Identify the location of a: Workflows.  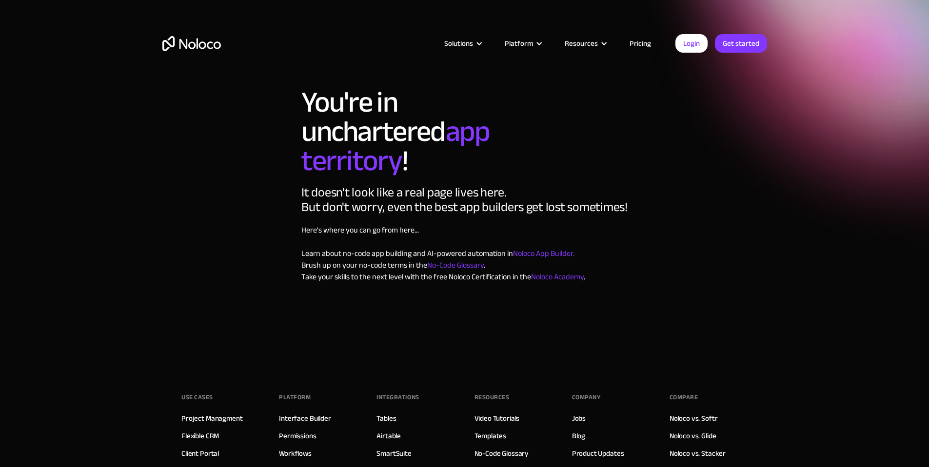
(295, 453).